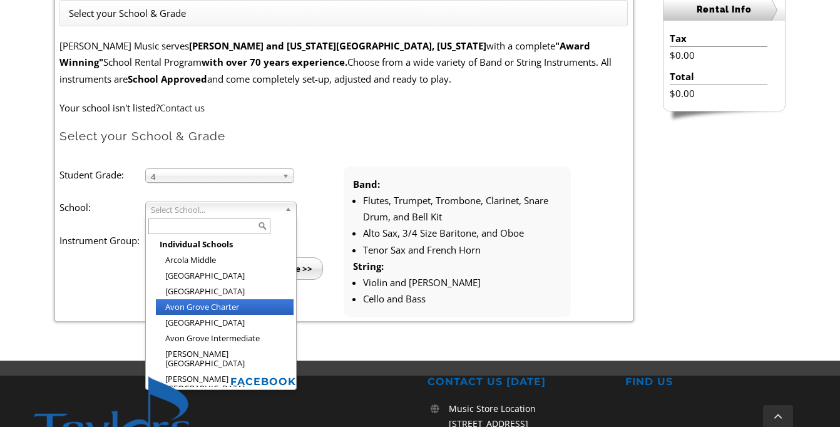 Image resolution: width=840 pixels, height=427 pixels. I want to click on h2: FACEBOOK, so click(321, 382).